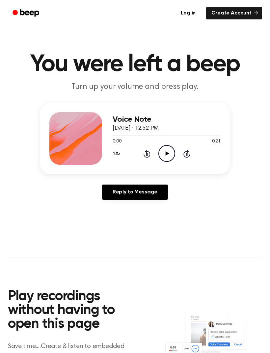 The height and width of the screenshot is (353, 270). What do you see at coordinates (26, 13) in the screenshot?
I see `a: Beep` at bounding box center [26, 13].